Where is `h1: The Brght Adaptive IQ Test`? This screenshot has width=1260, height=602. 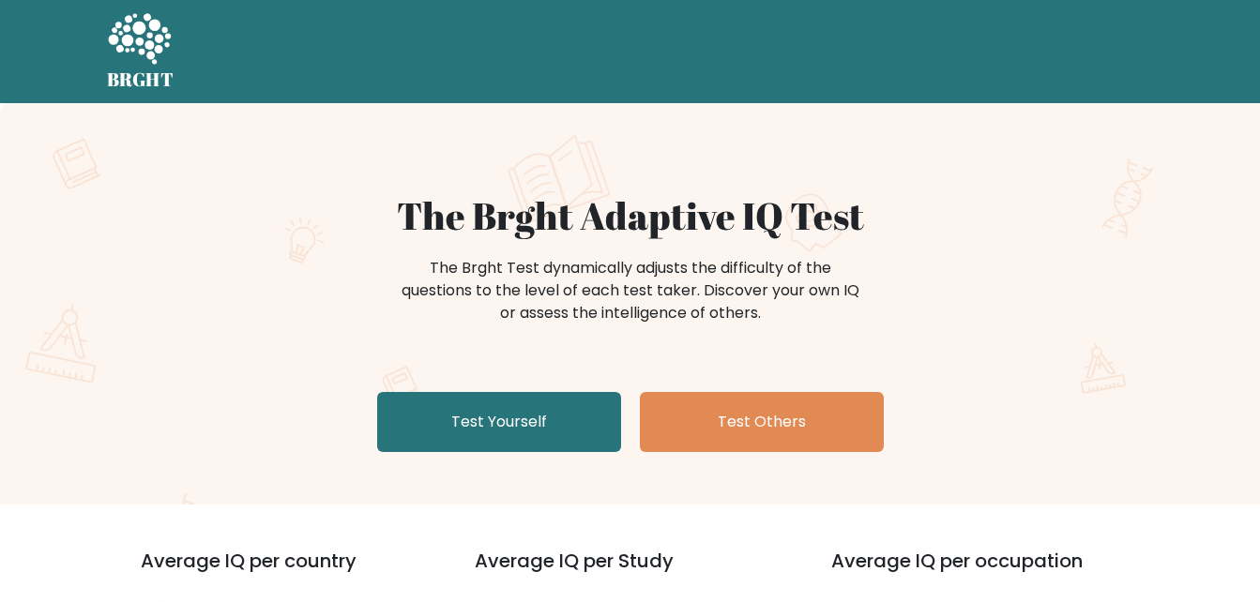
h1: The Brght Adaptive IQ Test is located at coordinates (630, 216).